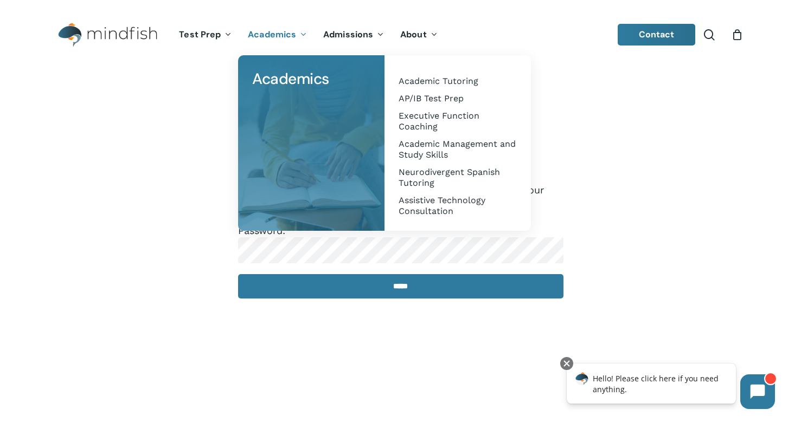 Image resolution: width=801 pixels, height=435 pixels. I want to click on a: Test Prep, so click(205, 35).